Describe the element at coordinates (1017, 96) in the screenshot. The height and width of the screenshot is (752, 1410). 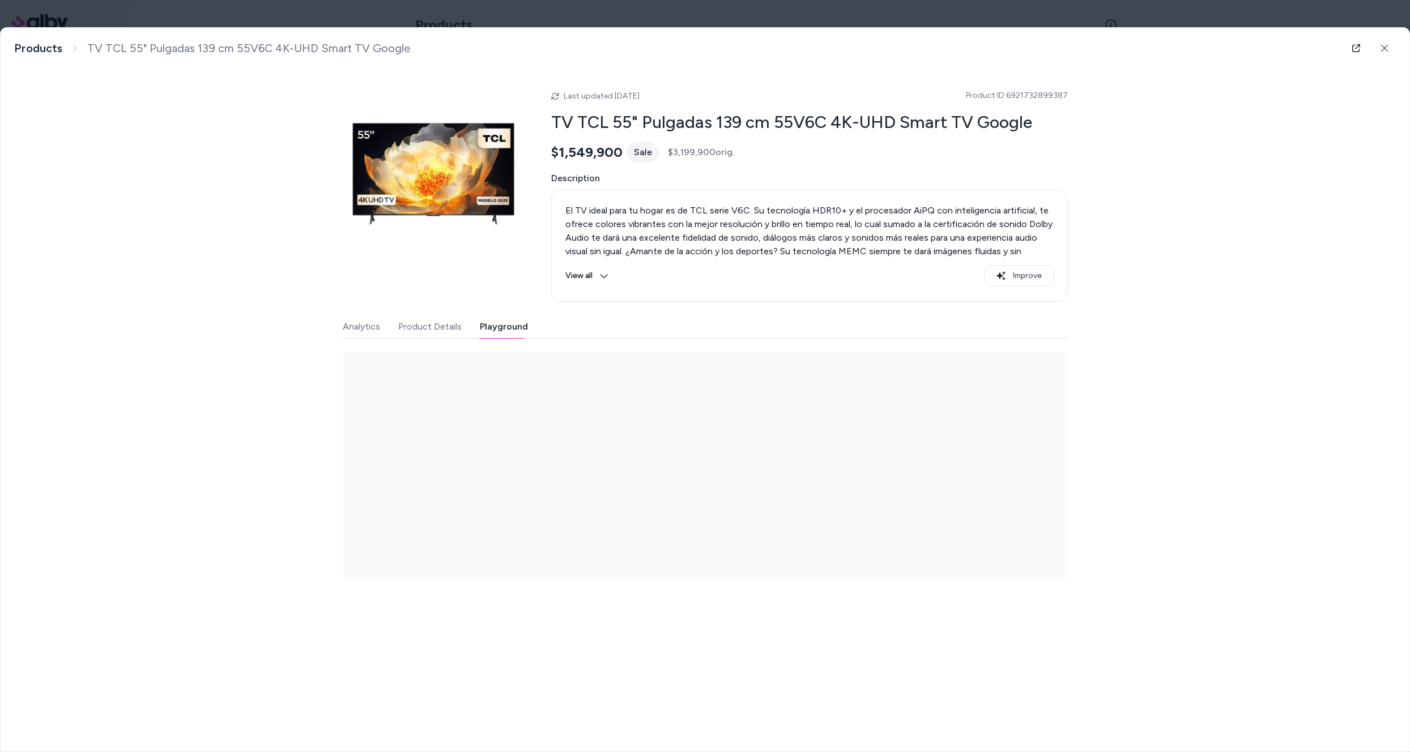
I see `span: Product ID: 6921732899387` at that location.